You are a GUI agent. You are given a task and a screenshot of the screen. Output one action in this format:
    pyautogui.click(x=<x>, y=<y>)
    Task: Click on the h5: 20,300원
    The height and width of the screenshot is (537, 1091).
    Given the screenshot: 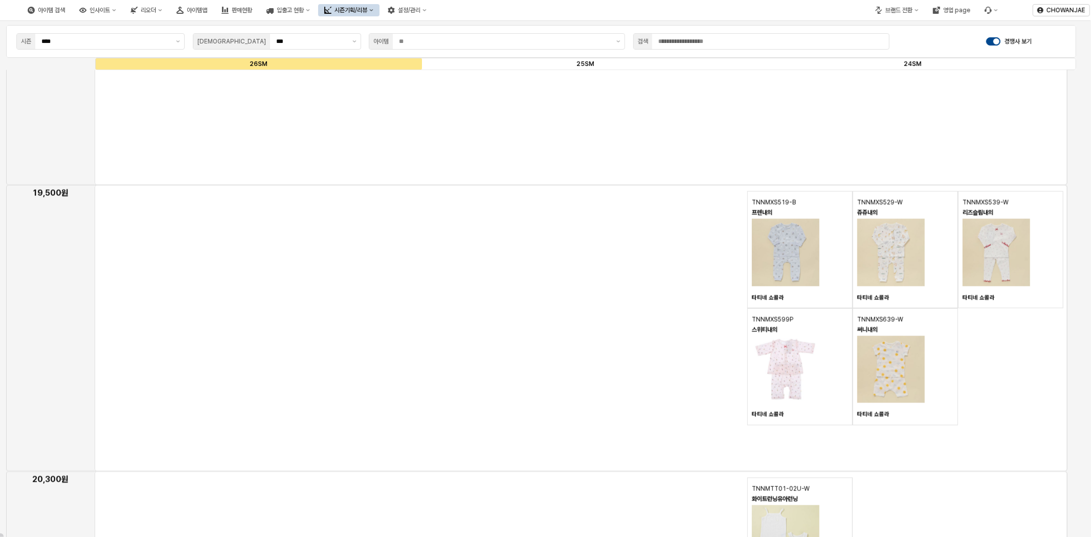 What is the action you would take?
    pyautogui.click(x=50, y=480)
    